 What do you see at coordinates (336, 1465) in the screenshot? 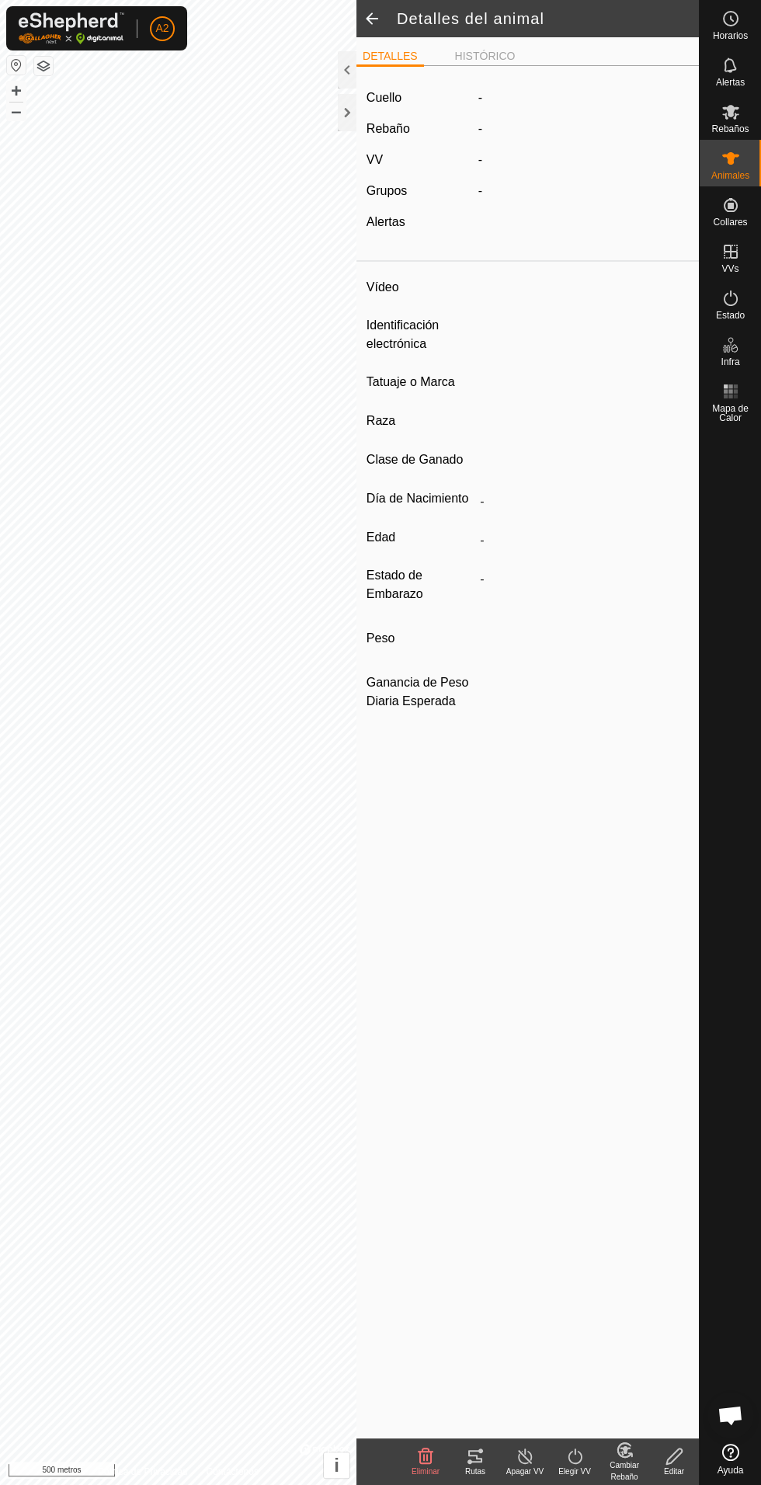
I see `font: i` at bounding box center [336, 1465].